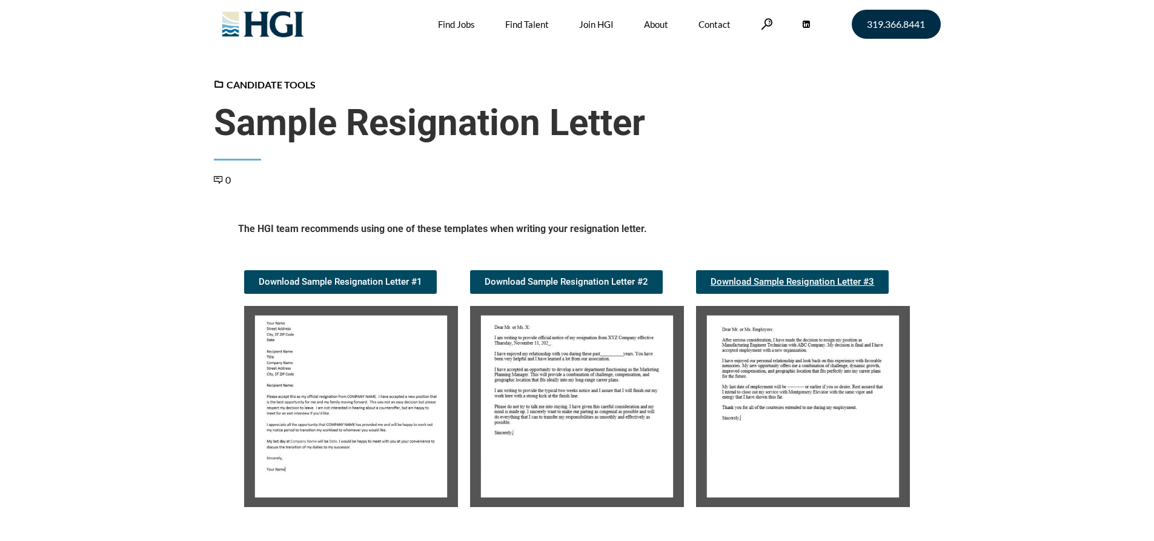 The image size is (1154, 541). What do you see at coordinates (767, 24) in the screenshot?
I see `a: Search` at bounding box center [767, 24].